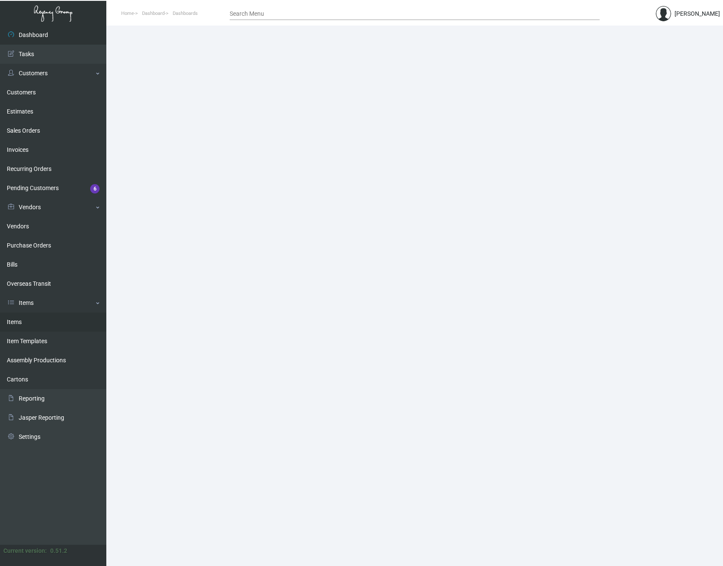 Image resolution: width=723 pixels, height=566 pixels. What do you see at coordinates (153, 13) in the screenshot?
I see `span: Dashboard` at bounding box center [153, 13].